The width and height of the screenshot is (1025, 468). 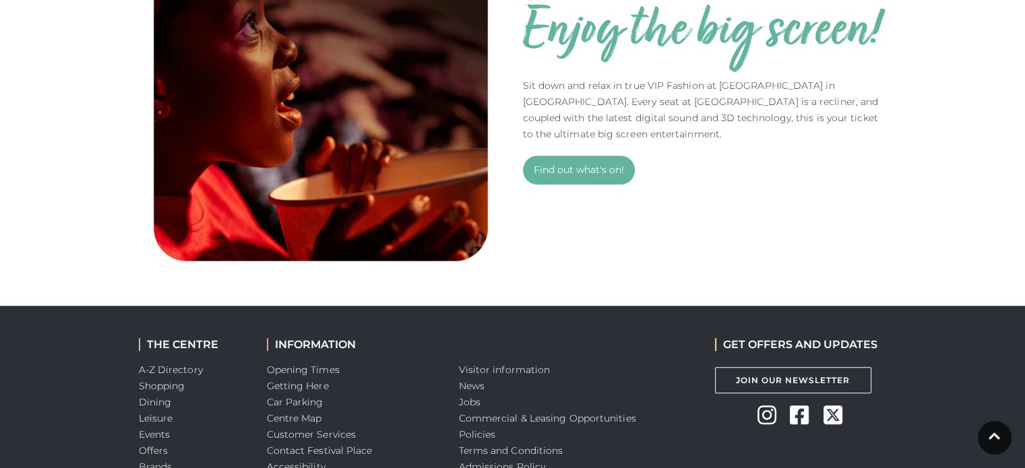 I want to click on a: Centre Map, so click(x=295, y=419).